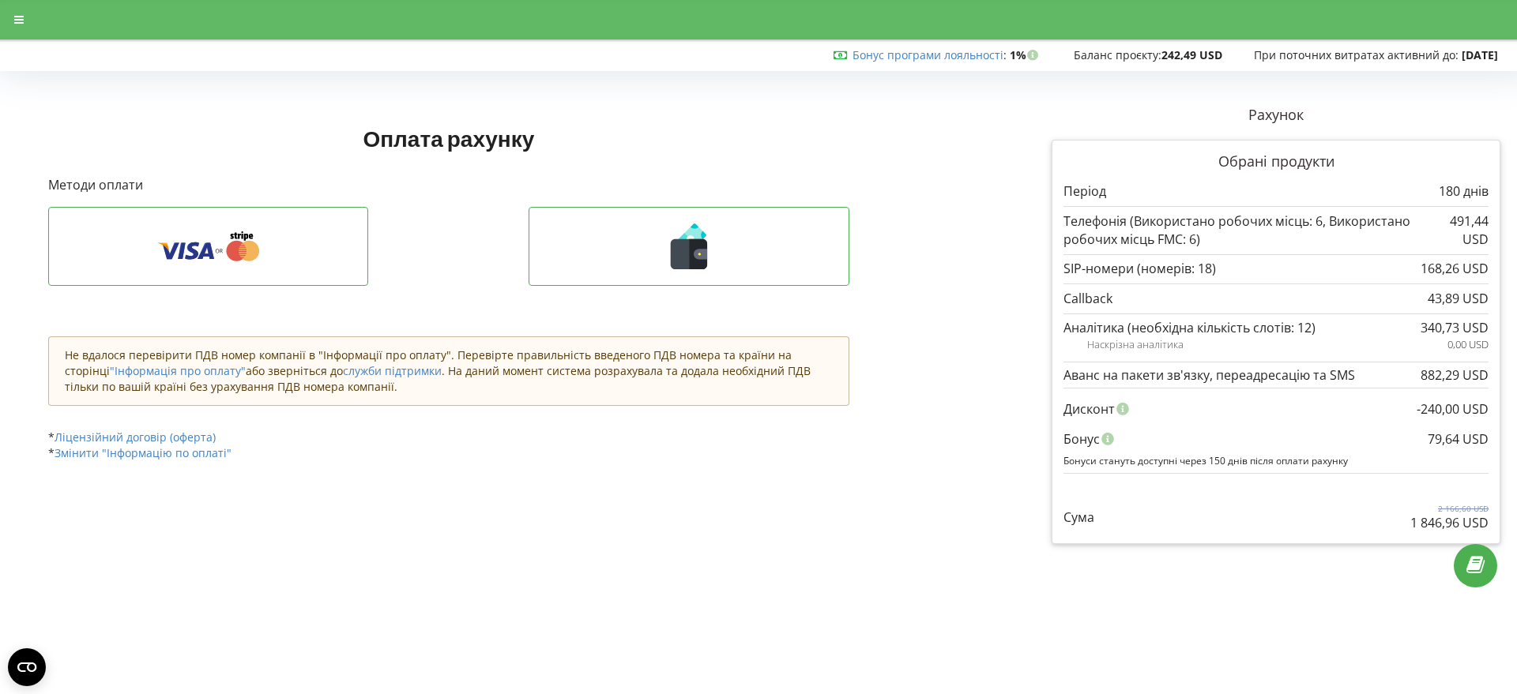 The height and width of the screenshot is (694, 1517). Describe the element at coordinates (1191, 55) in the screenshot. I see `strong: 242,49 USD` at that location.